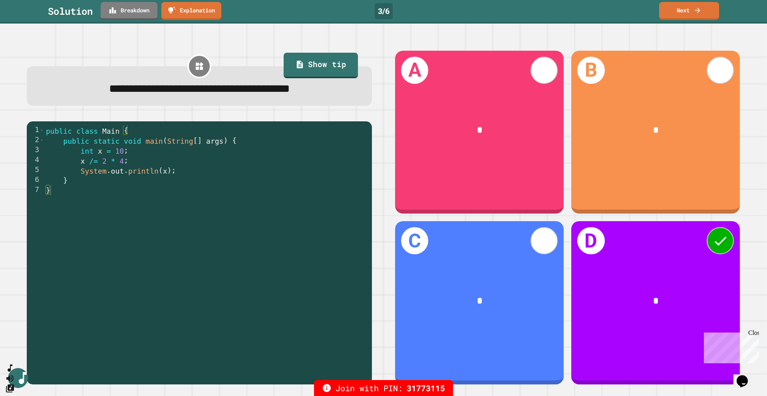 This screenshot has width=767, height=396. Describe the element at coordinates (129, 11) in the screenshot. I see `a: Breakdown` at that location.